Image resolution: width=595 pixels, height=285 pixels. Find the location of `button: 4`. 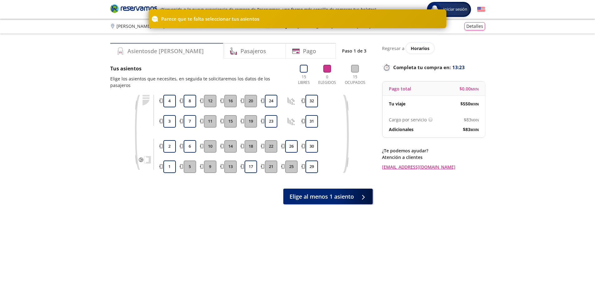

button: 4 is located at coordinates (170, 101).